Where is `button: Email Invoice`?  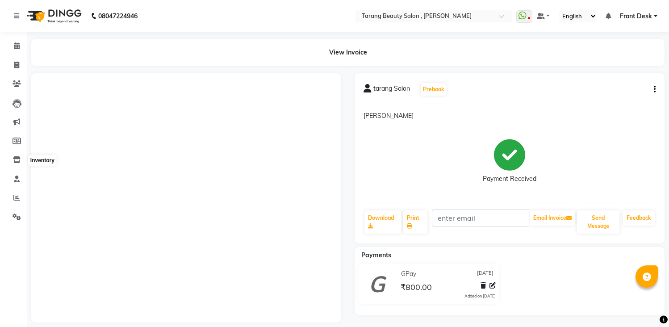 button: Email Invoice is located at coordinates (552, 218).